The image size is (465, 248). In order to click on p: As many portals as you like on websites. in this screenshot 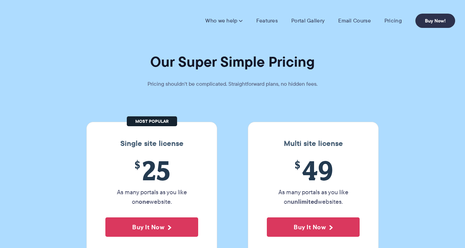, I will do `click(313, 197)`.